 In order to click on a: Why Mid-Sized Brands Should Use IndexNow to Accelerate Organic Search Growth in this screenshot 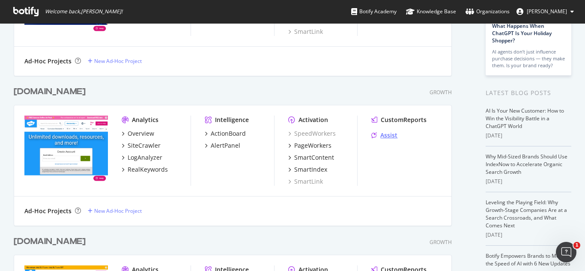, I will do `click(526, 164)`.